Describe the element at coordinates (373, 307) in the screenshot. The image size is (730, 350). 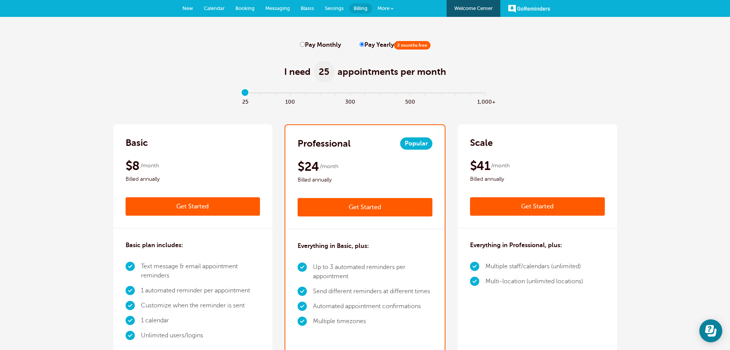
I see `li: Automated appointment confirmations` at that location.